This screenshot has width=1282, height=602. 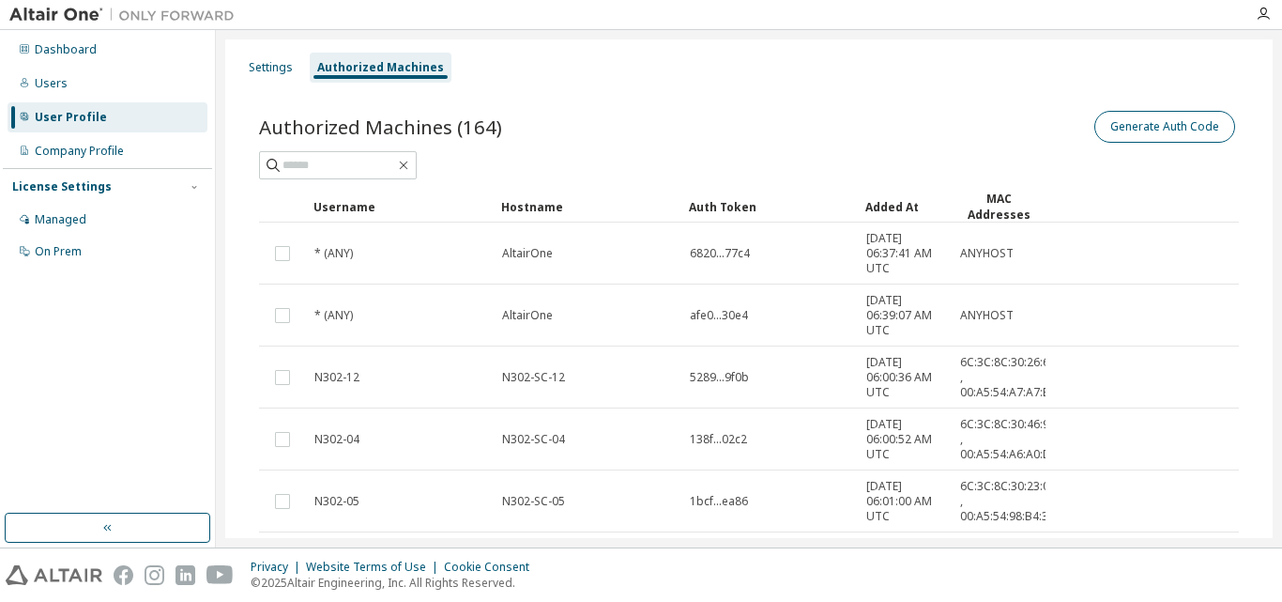 I want to click on p: © 2025 Altair Engineering, Inc. All Rights Reserved., so click(x=395, y=582).